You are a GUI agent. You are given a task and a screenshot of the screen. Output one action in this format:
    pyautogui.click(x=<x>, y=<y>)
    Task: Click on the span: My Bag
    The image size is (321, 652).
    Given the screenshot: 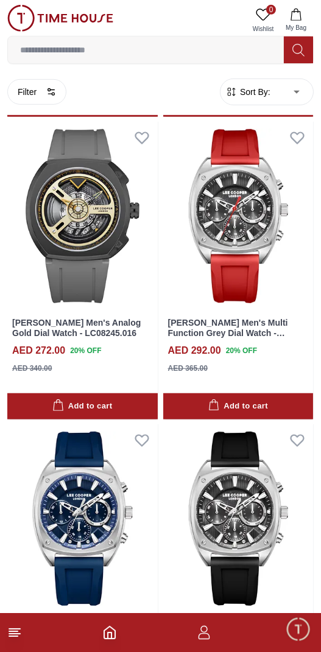 What is the action you would take?
    pyautogui.click(x=296, y=27)
    